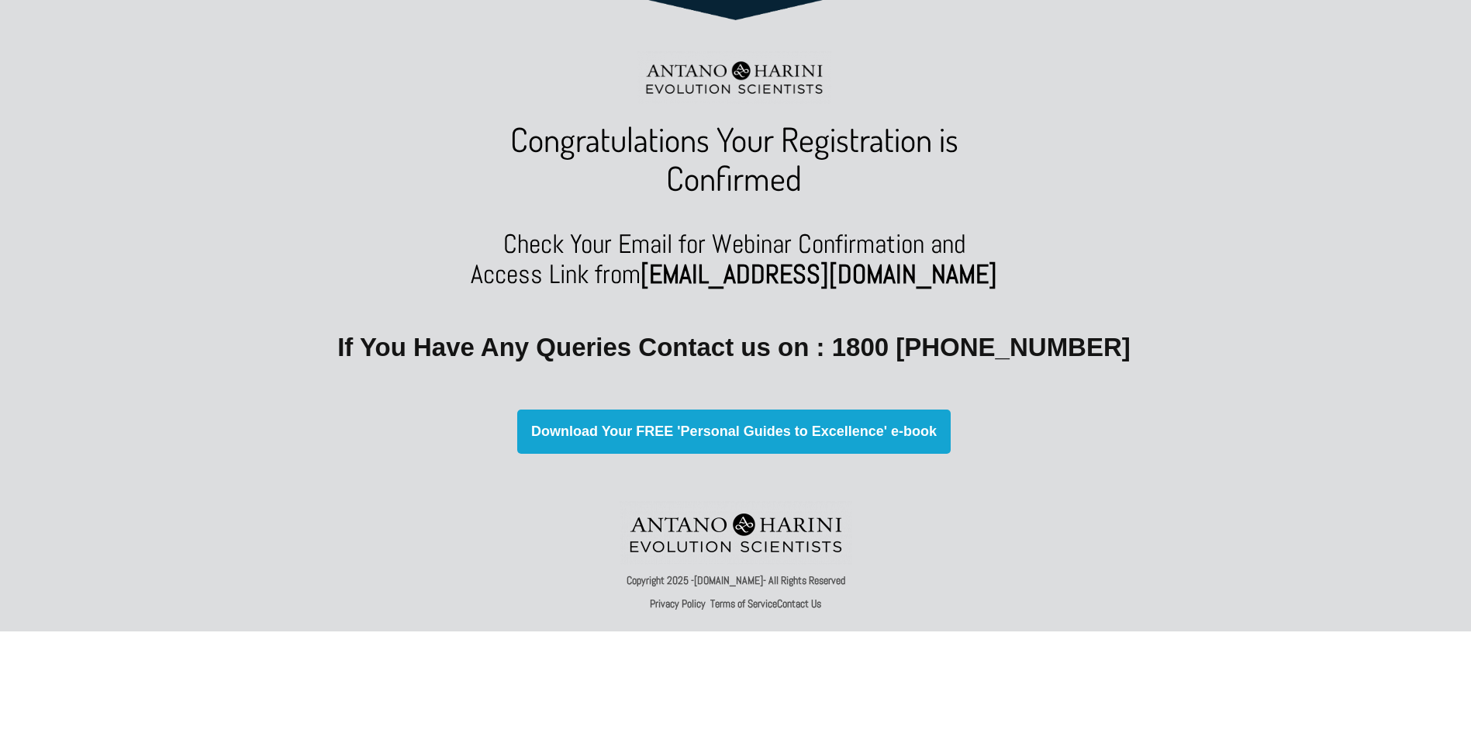 The width and height of the screenshot is (1471, 740). What do you see at coordinates (786, 431) in the screenshot?
I see `b: FREE 'Personal Guides to Excellence' e-book` at bounding box center [786, 431].